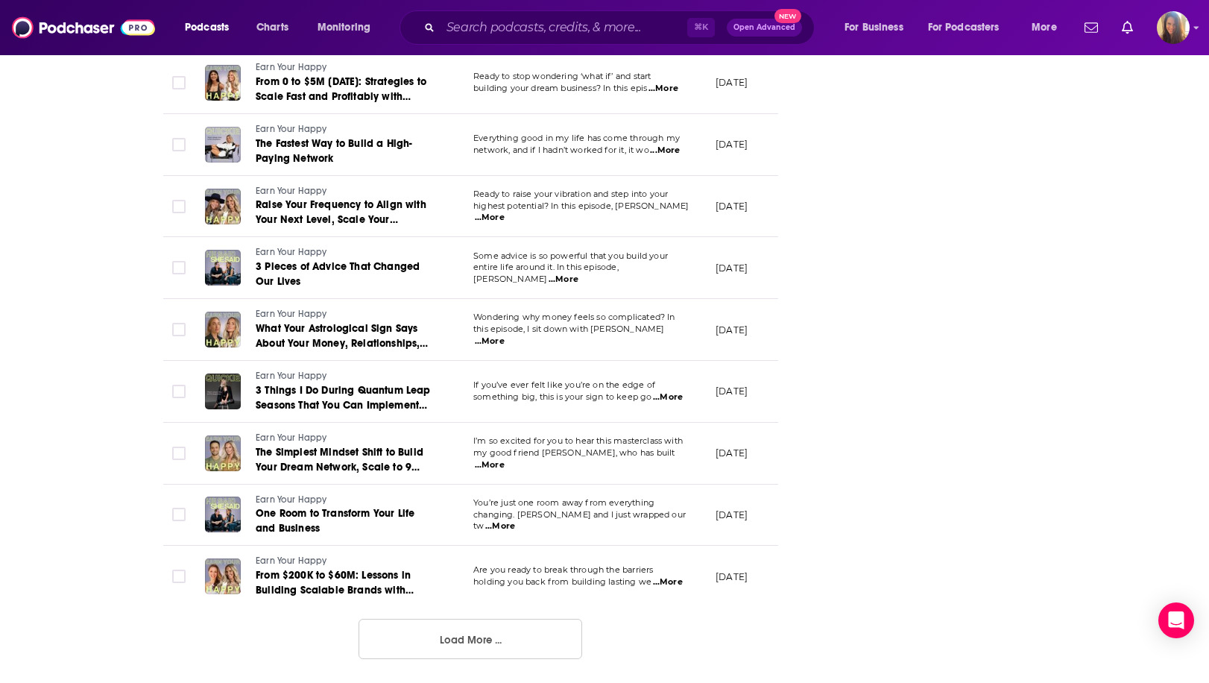 Image resolution: width=1209 pixels, height=683 pixels. Describe the element at coordinates (344, 28) in the screenshot. I see `span: Monitoring` at that location.